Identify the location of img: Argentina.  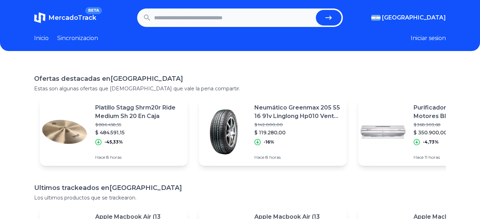
(376, 18).